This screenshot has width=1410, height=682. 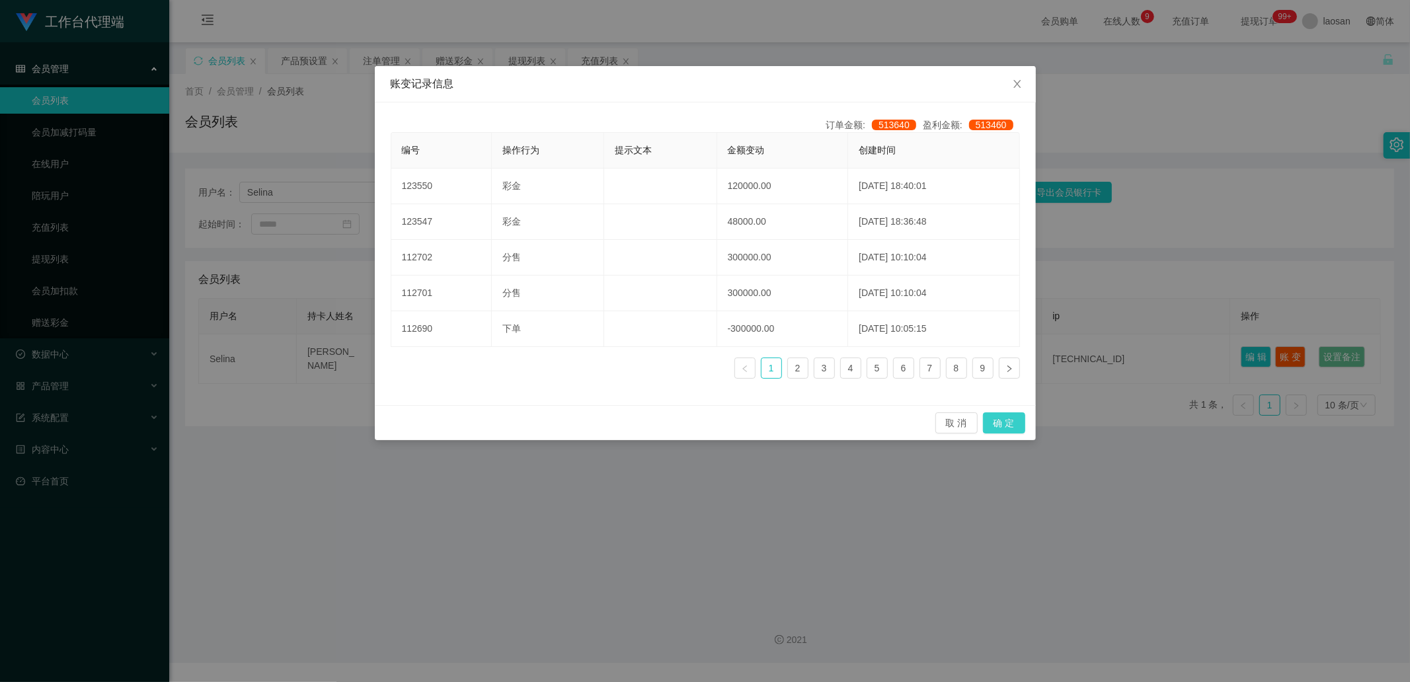 What do you see at coordinates (783, 186) in the screenshot?
I see `td: 120000.00` at bounding box center [783, 186].